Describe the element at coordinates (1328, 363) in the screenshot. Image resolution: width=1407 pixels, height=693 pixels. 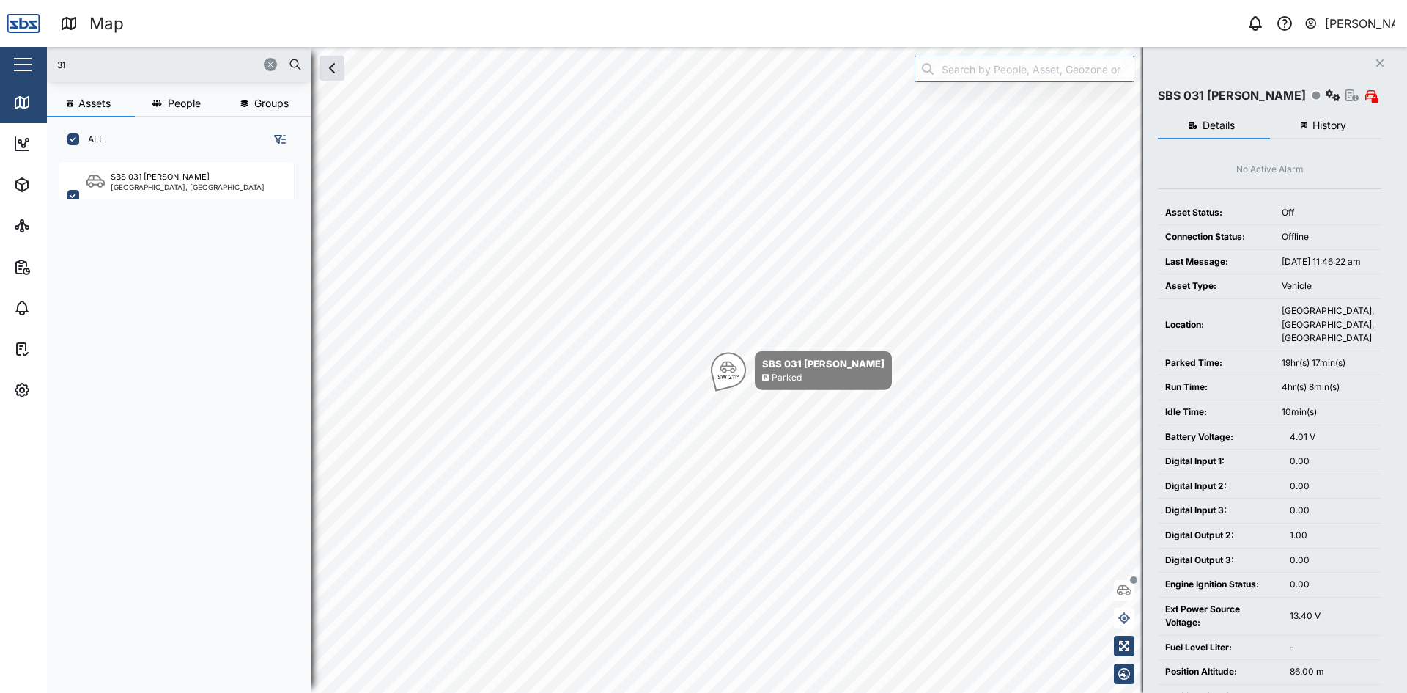
I see `div: 19hr(s) 17min(s)` at that location.